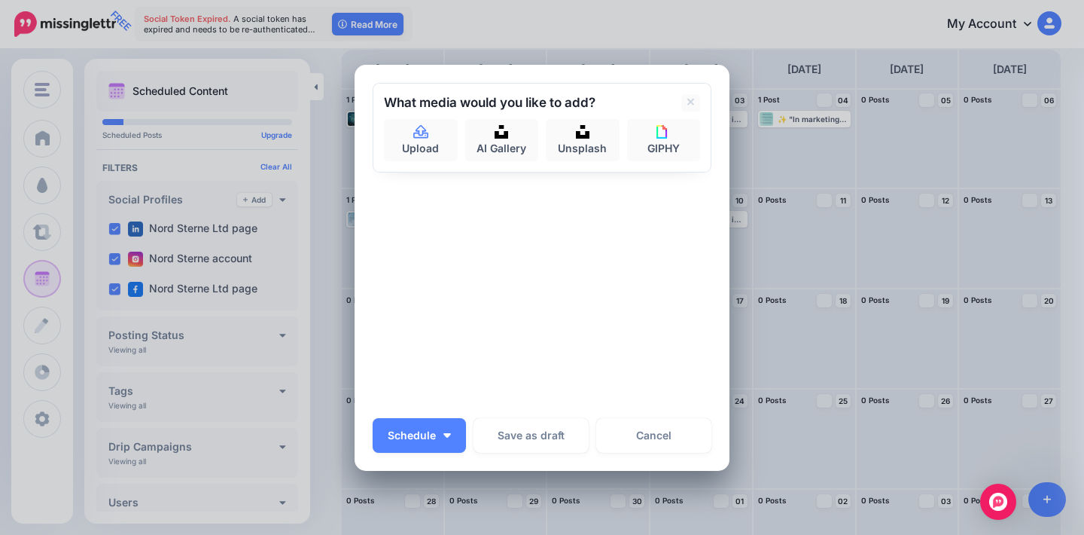  Describe the element at coordinates (502, 140) in the screenshot. I see `a: AI Gallery` at that location.